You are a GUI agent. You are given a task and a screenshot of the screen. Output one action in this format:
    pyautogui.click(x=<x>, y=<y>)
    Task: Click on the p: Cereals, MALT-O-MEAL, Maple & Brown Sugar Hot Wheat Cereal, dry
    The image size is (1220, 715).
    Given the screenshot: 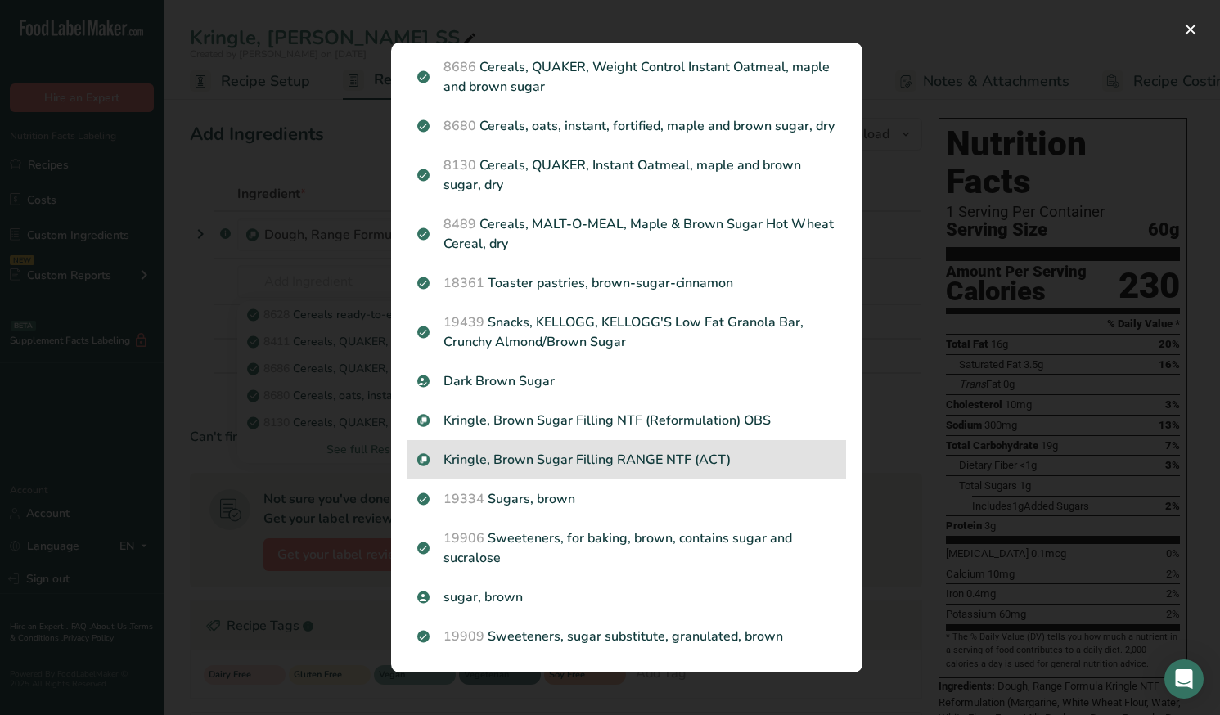 What is the action you would take?
    pyautogui.click(x=627, y=234)
    